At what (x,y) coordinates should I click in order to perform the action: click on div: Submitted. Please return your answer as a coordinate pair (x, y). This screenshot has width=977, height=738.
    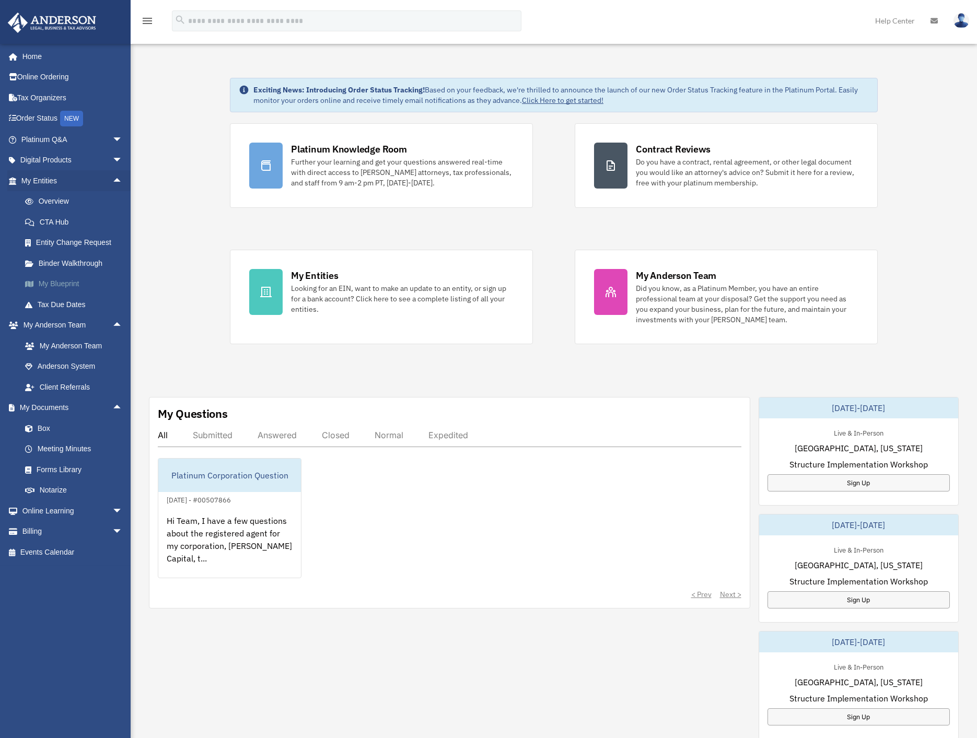
    Looking at the image, I should click on (213, 435).